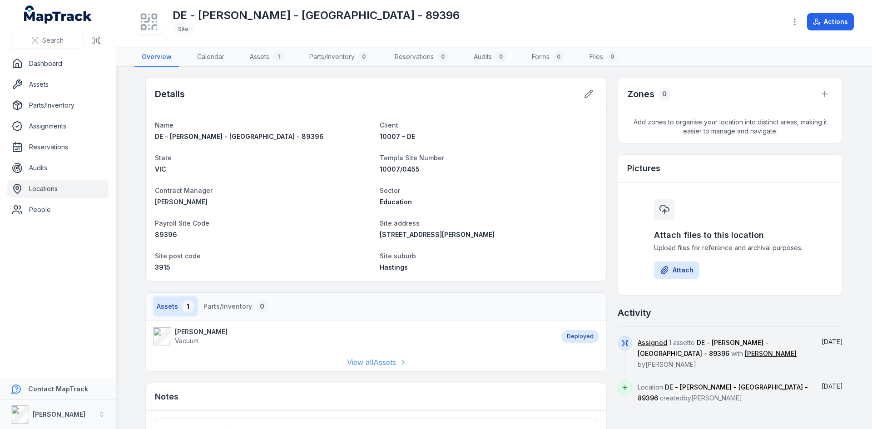 The width and height of the screenshot is (872, 429). I want to click on a: Forms0, so click(548, 57).